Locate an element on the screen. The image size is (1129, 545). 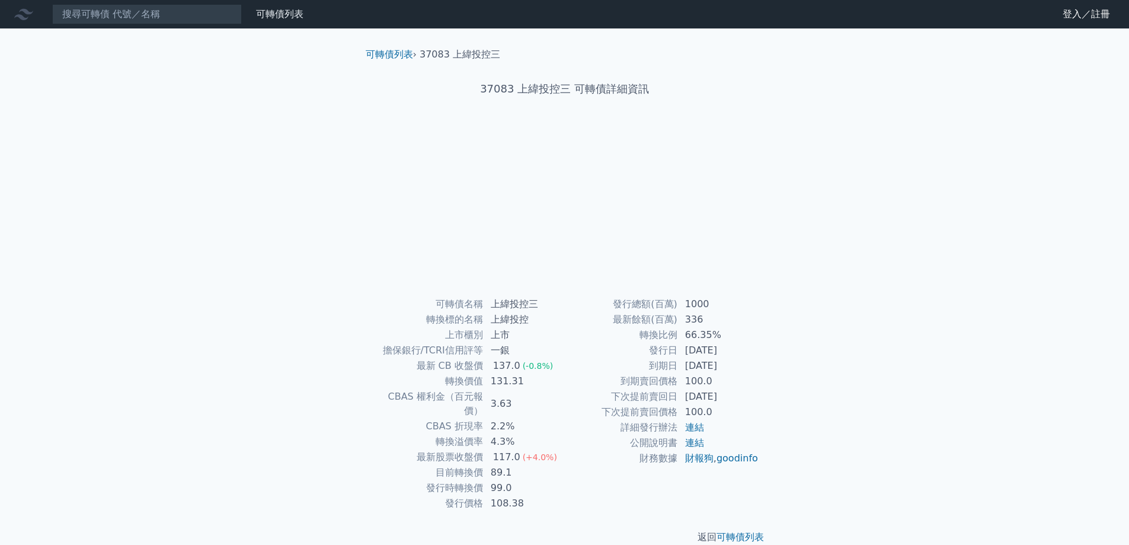
td: CBAS 折現率 is located at coordinates (427, 426).